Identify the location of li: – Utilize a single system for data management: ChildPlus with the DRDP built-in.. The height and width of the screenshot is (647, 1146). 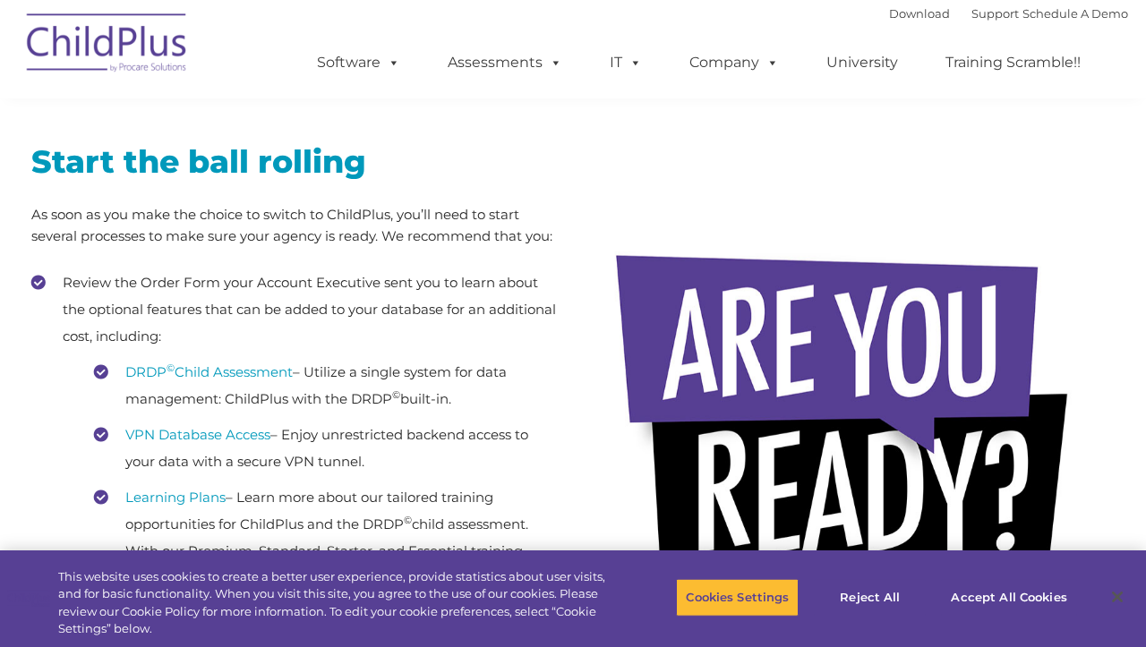
(327, 386).